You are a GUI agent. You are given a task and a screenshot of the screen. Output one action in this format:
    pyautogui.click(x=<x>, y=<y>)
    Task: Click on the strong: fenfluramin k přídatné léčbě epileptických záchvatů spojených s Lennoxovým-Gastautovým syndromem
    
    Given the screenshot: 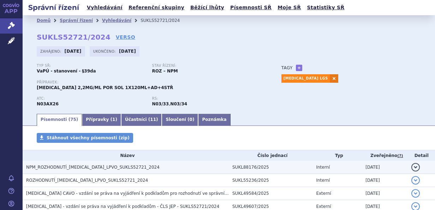 What is the action you would take?
    pyautogui.click(x=179, y=104)
    